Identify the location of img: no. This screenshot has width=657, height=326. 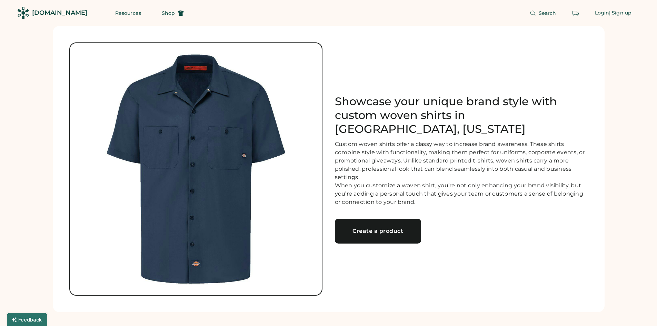
(196, 169).